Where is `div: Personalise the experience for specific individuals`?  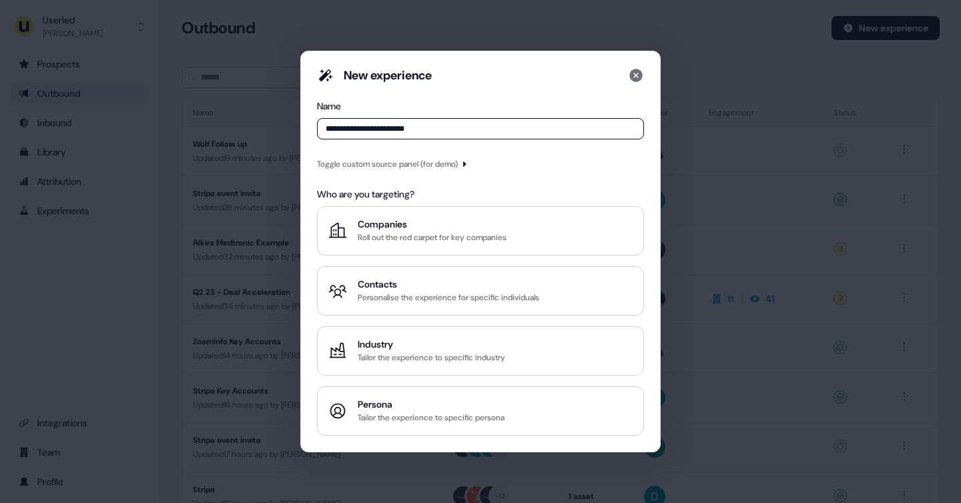 div: Personalise the experience for specific individuals is located at coordinates (449, 298).